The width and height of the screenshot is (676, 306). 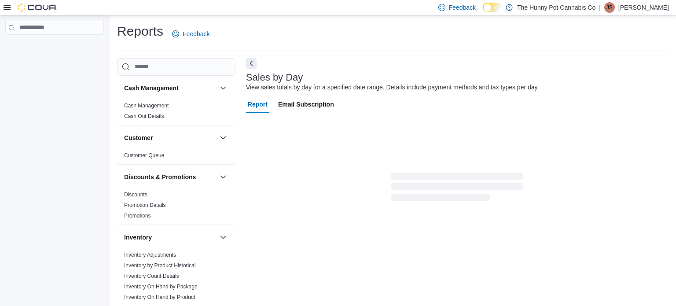 I want to click on img: Cova, so click(x=37, y=7).